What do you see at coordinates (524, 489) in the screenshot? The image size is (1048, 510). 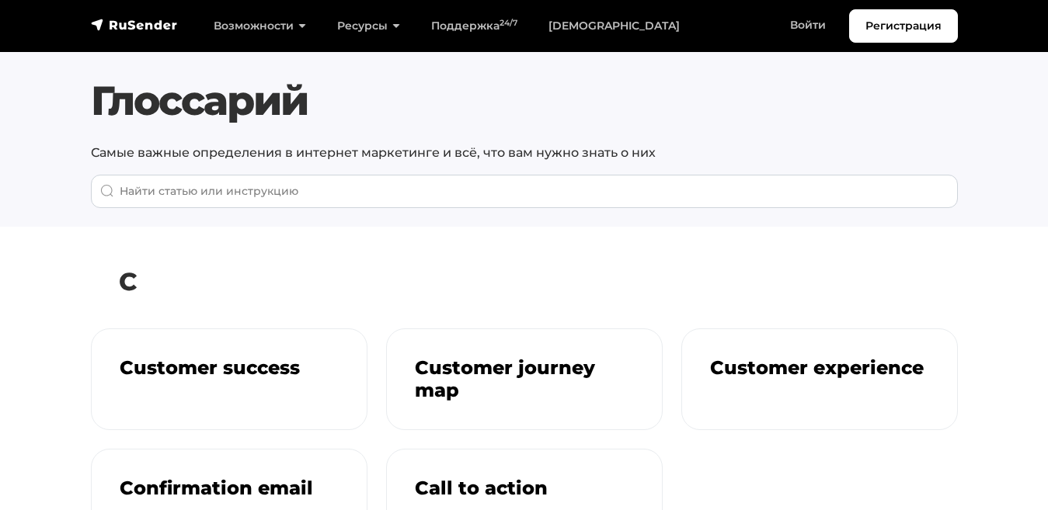 I see `h3: Call to action` at bounding box center [524, 489].